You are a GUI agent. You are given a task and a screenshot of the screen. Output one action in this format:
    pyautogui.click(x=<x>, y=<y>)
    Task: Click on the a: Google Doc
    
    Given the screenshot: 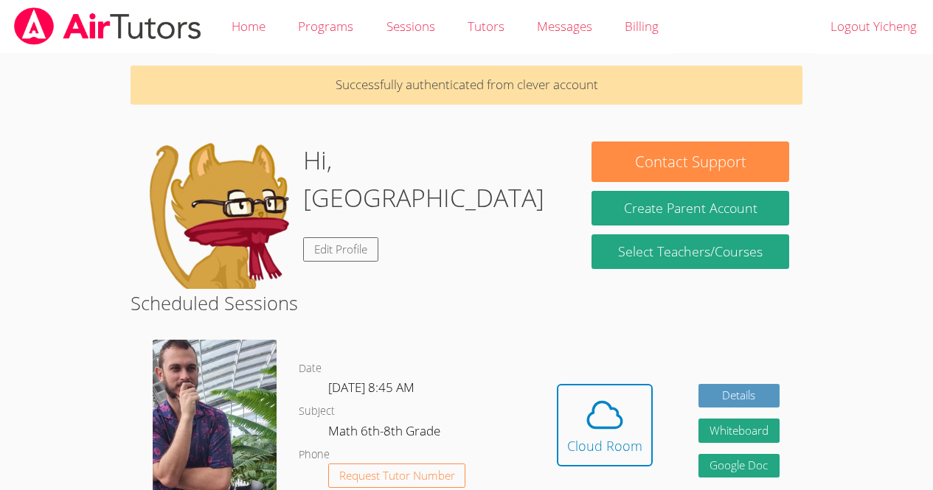 What is the action you would take?
    pyautogui.click(x=739, y=466)
    